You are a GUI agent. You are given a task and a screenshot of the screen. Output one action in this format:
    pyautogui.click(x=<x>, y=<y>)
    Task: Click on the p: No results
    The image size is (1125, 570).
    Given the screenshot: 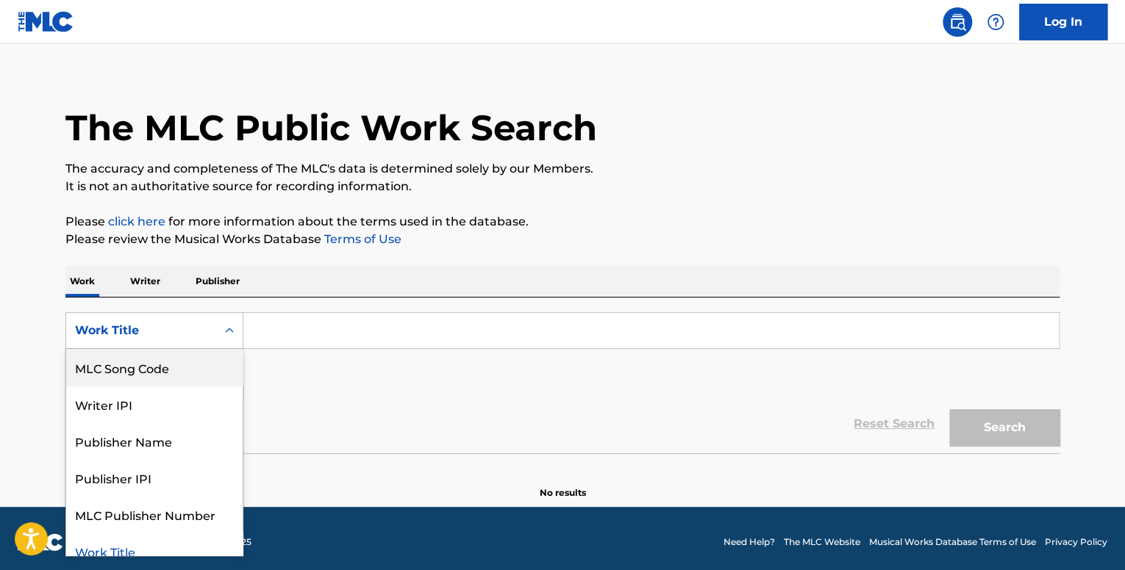 What is the action you would take?
    pyautogui.click(x=562, y=484)
    